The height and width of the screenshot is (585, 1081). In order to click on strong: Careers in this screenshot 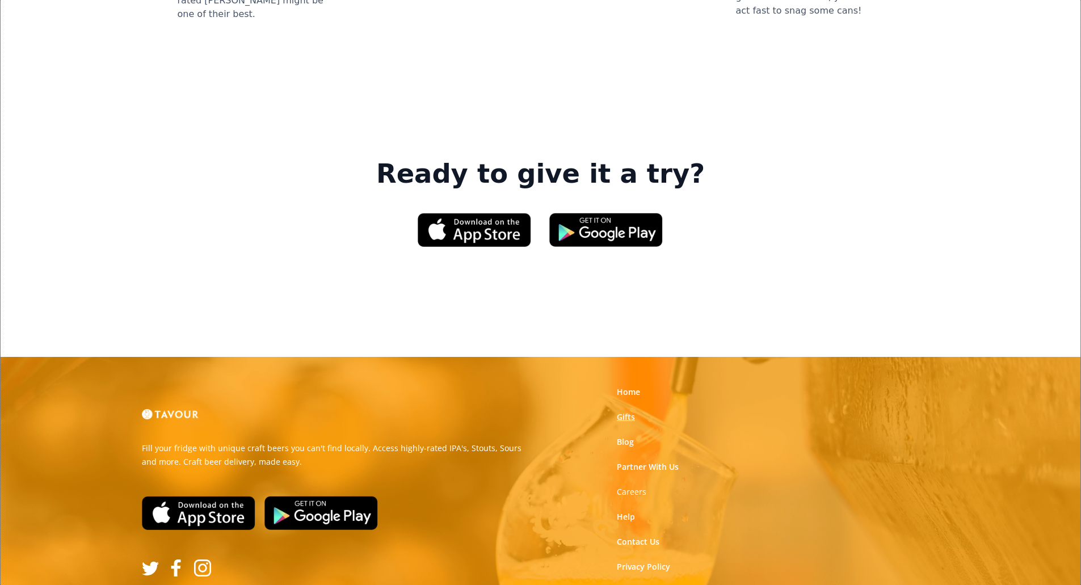, I will do `click(631, 491)`.